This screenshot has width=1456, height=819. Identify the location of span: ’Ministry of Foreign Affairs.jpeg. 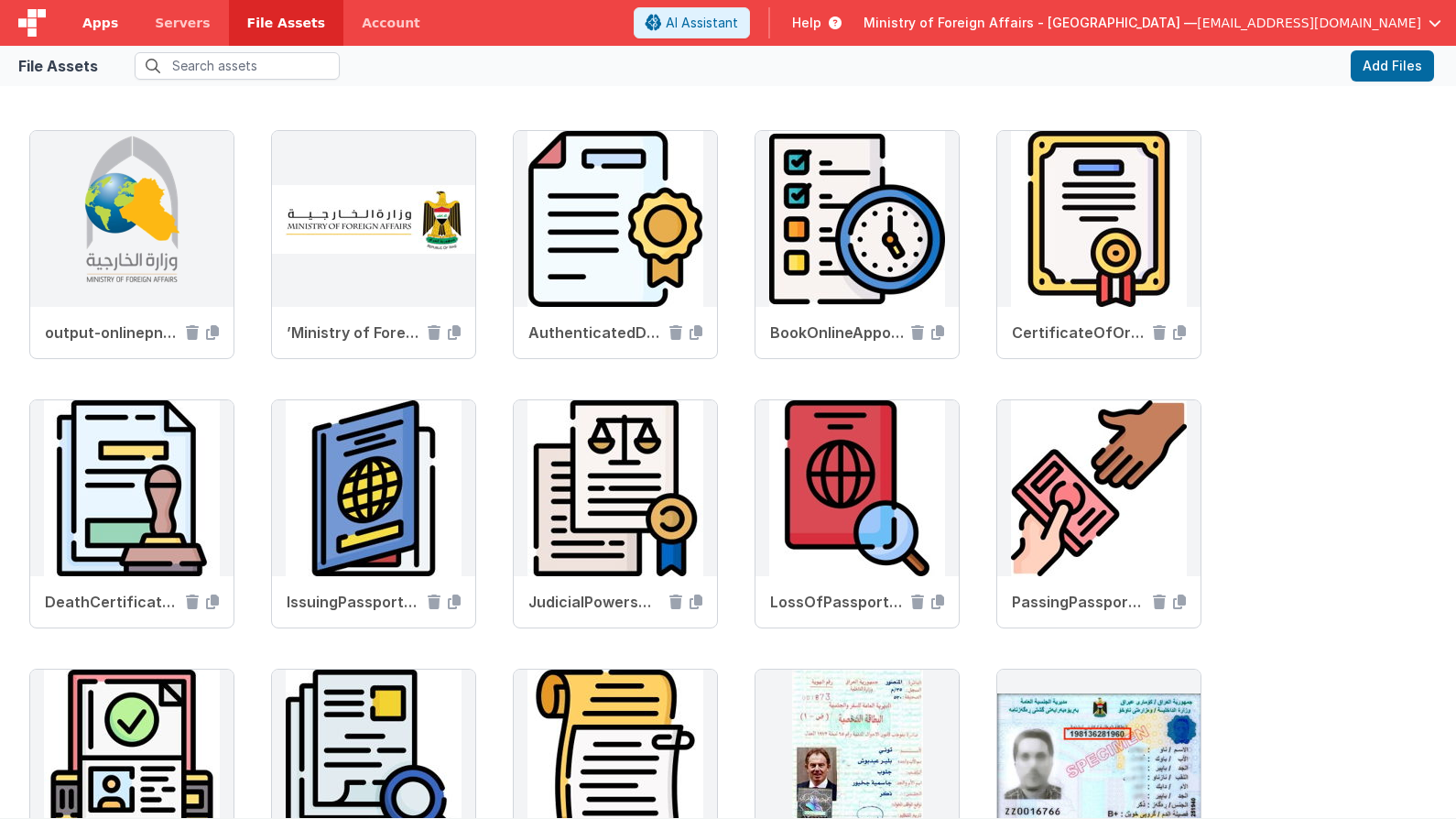
(353, 332).